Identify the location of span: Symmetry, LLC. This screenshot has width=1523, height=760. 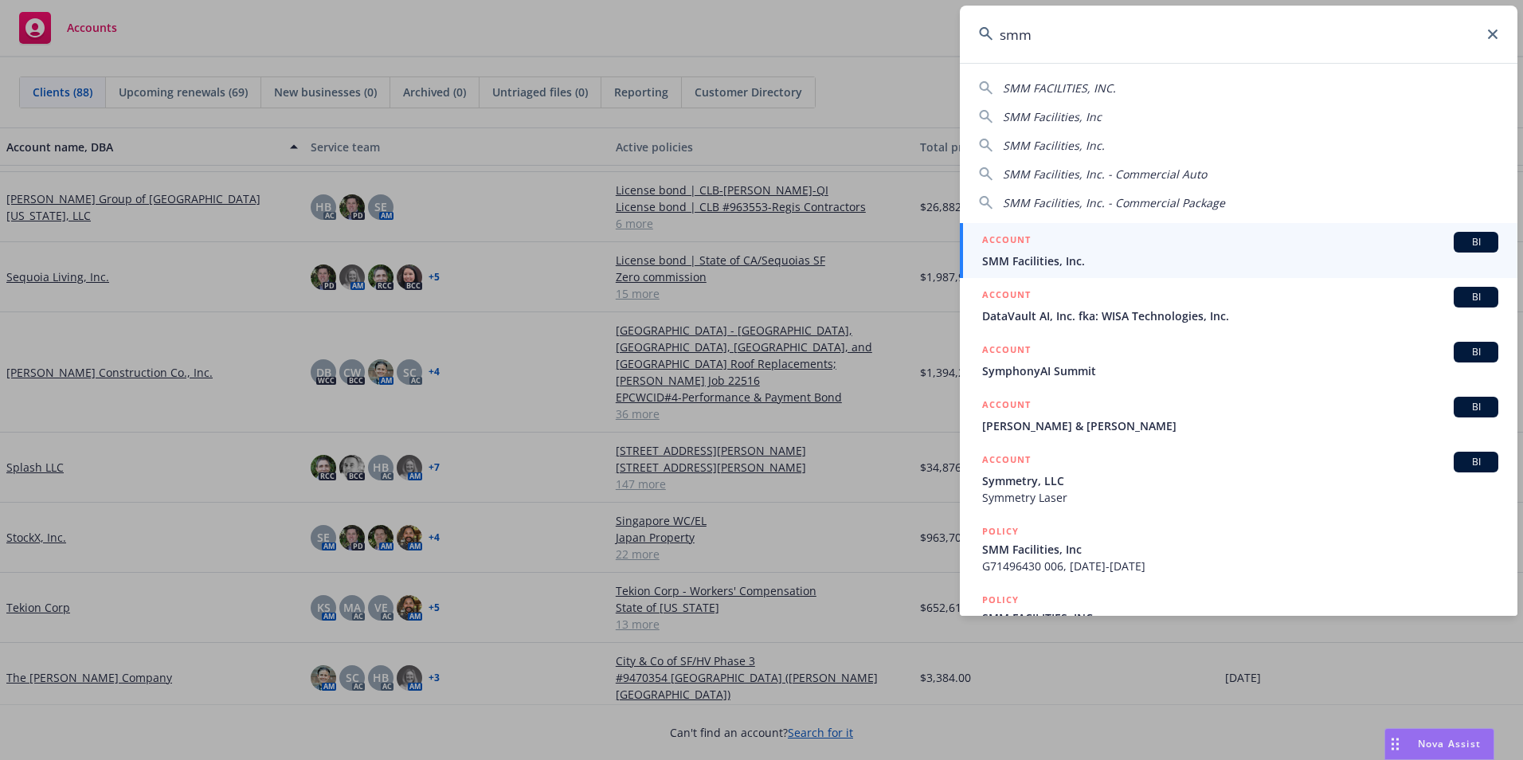
(1240, 480).